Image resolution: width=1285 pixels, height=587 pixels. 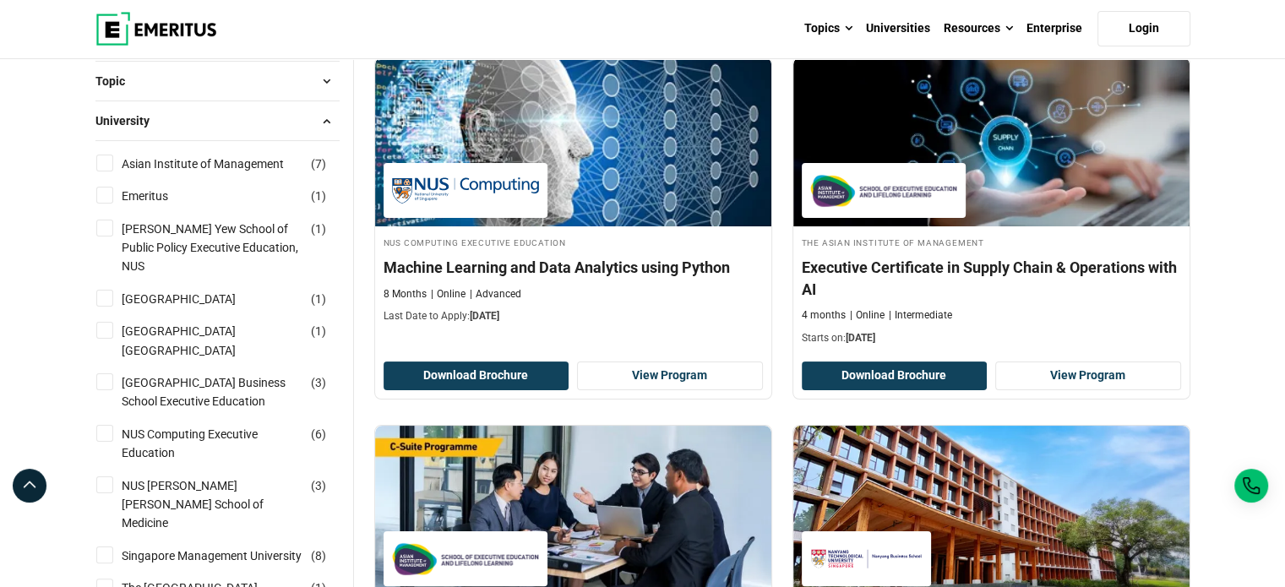 I want to click on button: University, so click(x=217, y=121).